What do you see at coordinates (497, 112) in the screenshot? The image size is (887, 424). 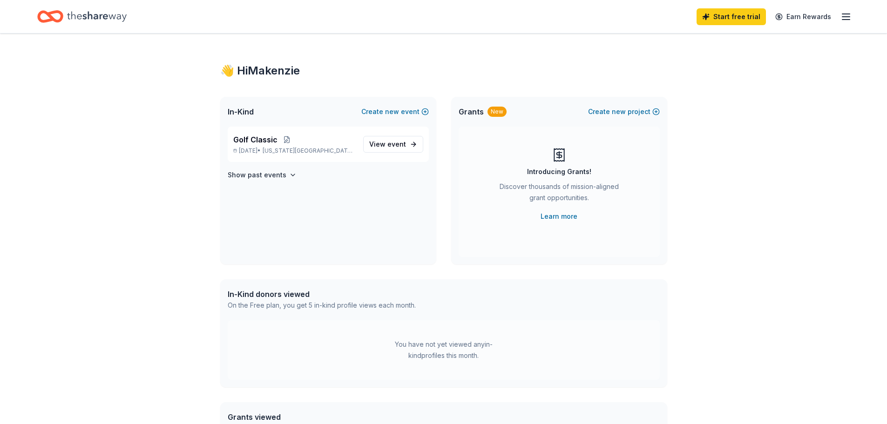 I see `div: New` at bounding box center [497, 112].